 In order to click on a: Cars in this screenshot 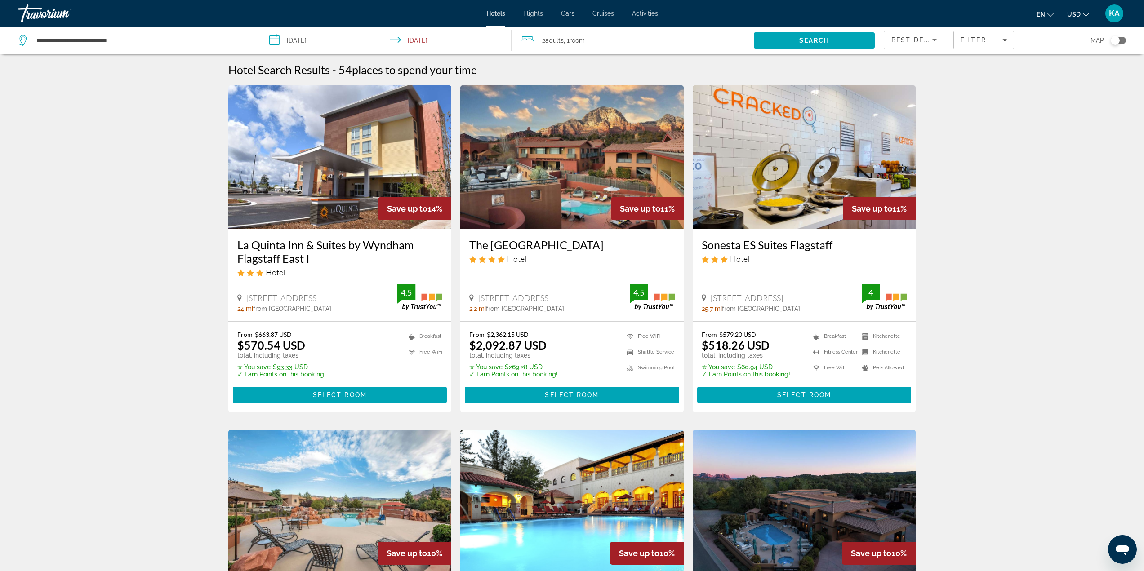, I will do `click(568, 13)`.